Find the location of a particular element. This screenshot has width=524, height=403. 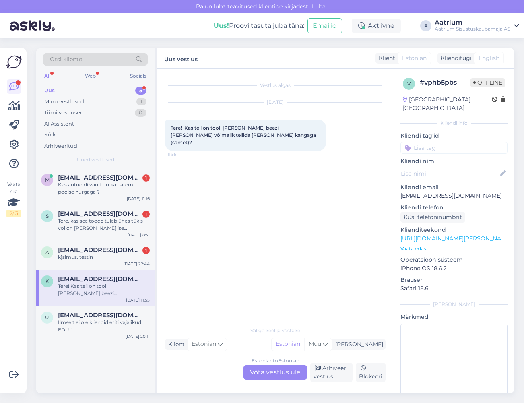

div: Uus is located at coordinates (50, 91).